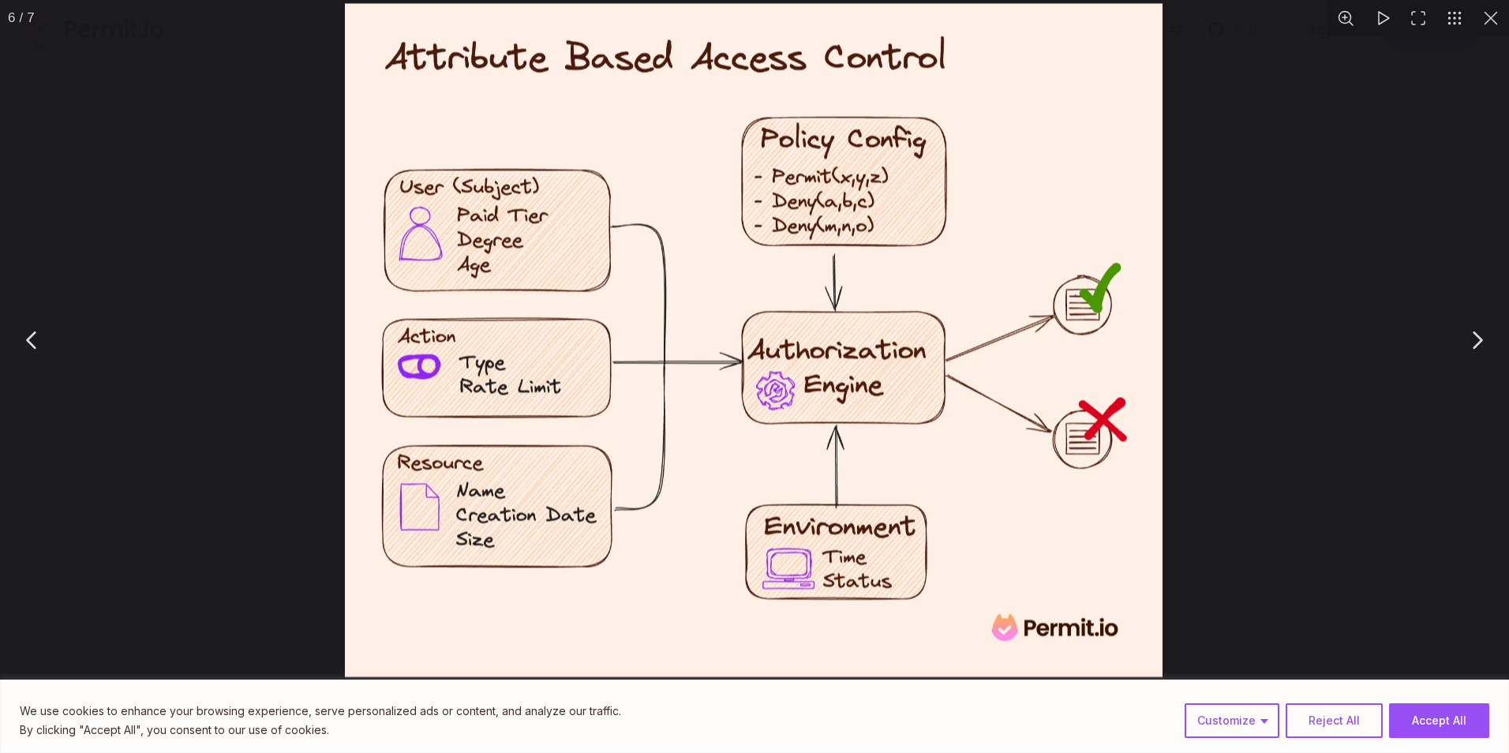 The image size is (1509, 753). I want to click on button: Previous, so click(32, 340).